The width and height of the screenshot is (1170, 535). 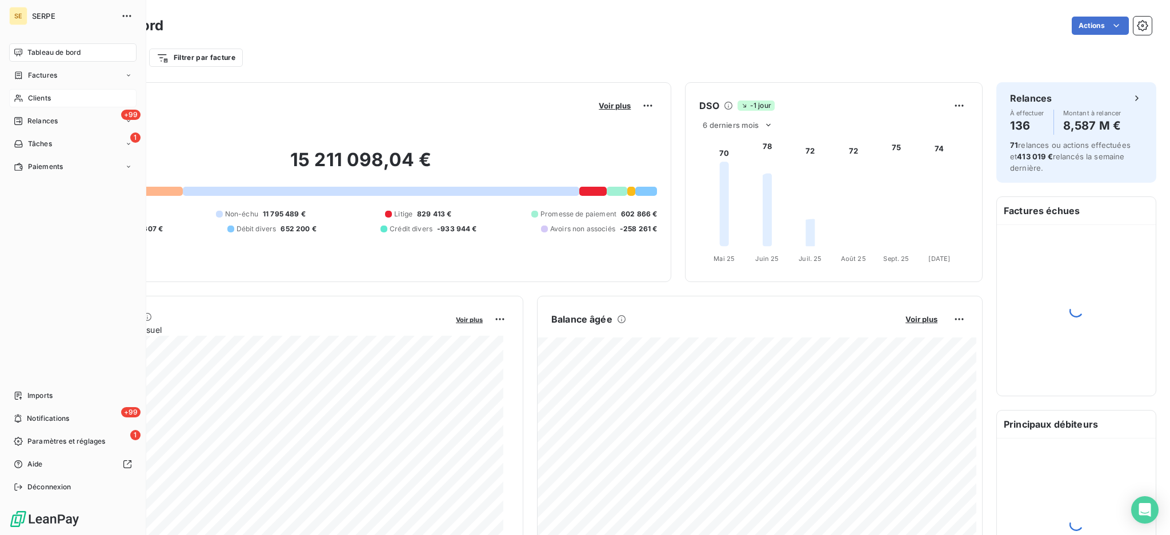 What do you see at coordinates (457, 229) in the screenshot?
I see `span: -933 944 €` at bounding box center [457, 229].